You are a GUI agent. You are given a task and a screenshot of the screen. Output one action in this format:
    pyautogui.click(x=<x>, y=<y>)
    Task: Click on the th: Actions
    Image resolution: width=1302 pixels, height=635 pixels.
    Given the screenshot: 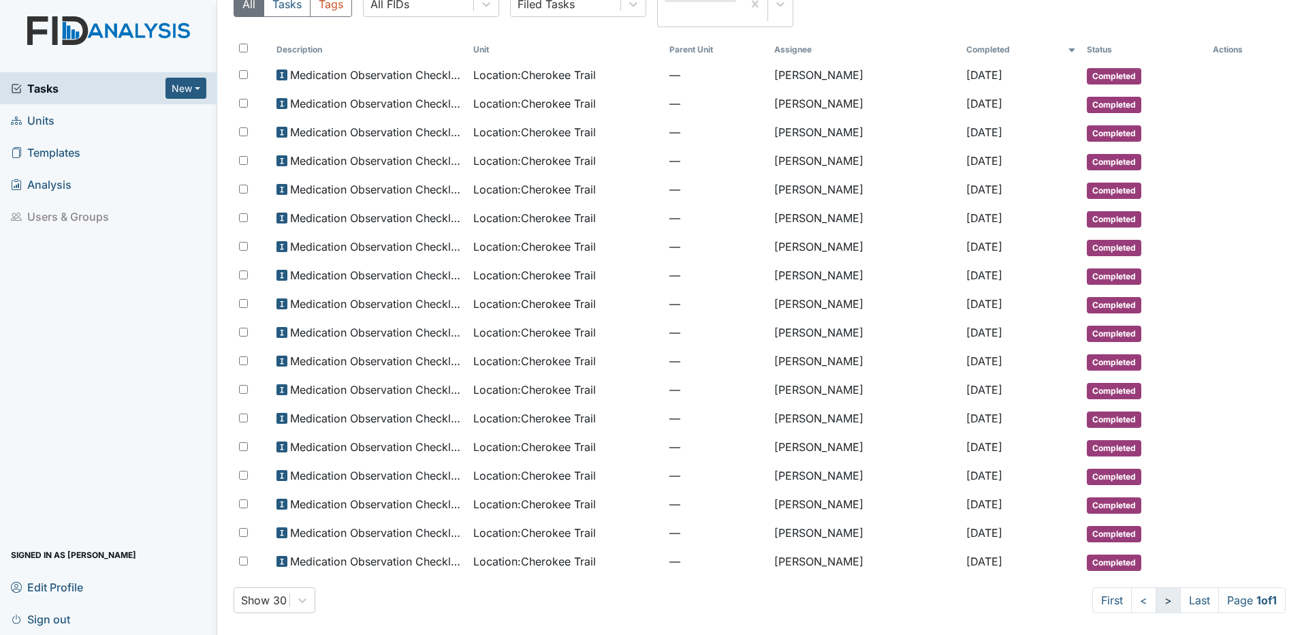 What is the action you would take?
    pyautogui.click(x=1241, y=50)
    